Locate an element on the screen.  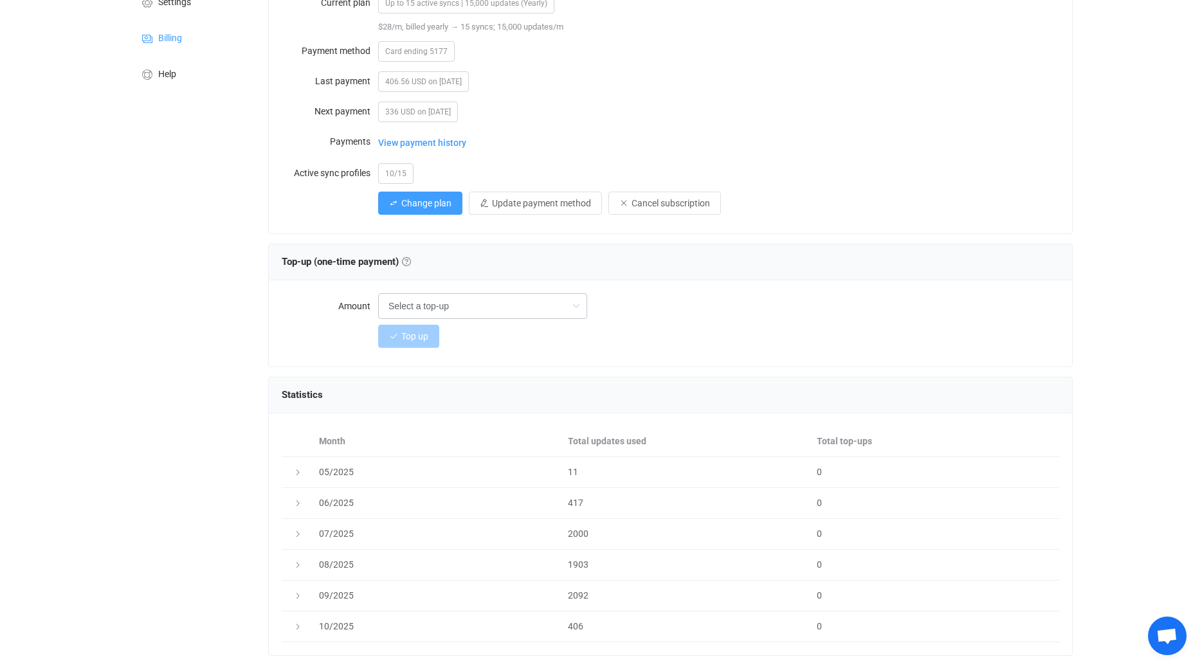
div: 11 is located at coordinates (685, 472).